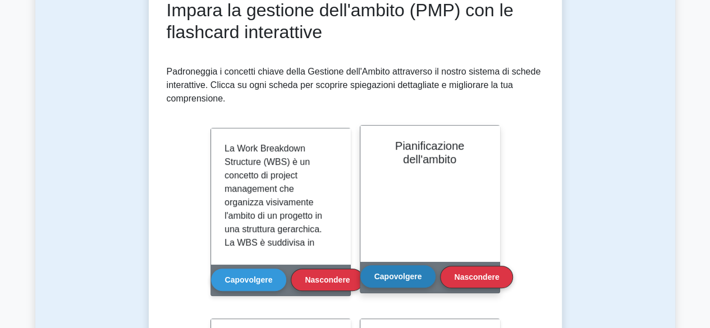 This screenshot has width=710, height=328. What do you see at coordinates (354, 85) in the screenshot?
I see `font: Padroneggia i concetti chiave della Gestione dell'Ambito attraverso il nostro sistema di schede i...` at bounding box center [354, 85].